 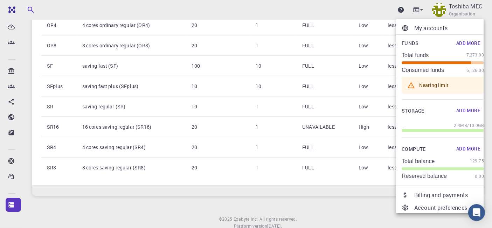 I want to click on a: Billing and payments, so click(x=442, y=195).